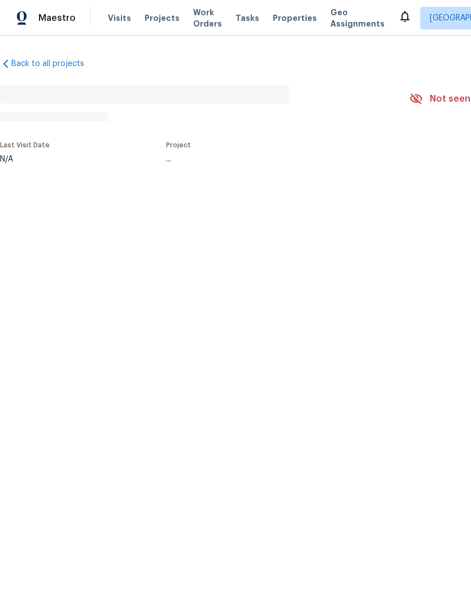  I want to click on span: Project, so click(178, 145).